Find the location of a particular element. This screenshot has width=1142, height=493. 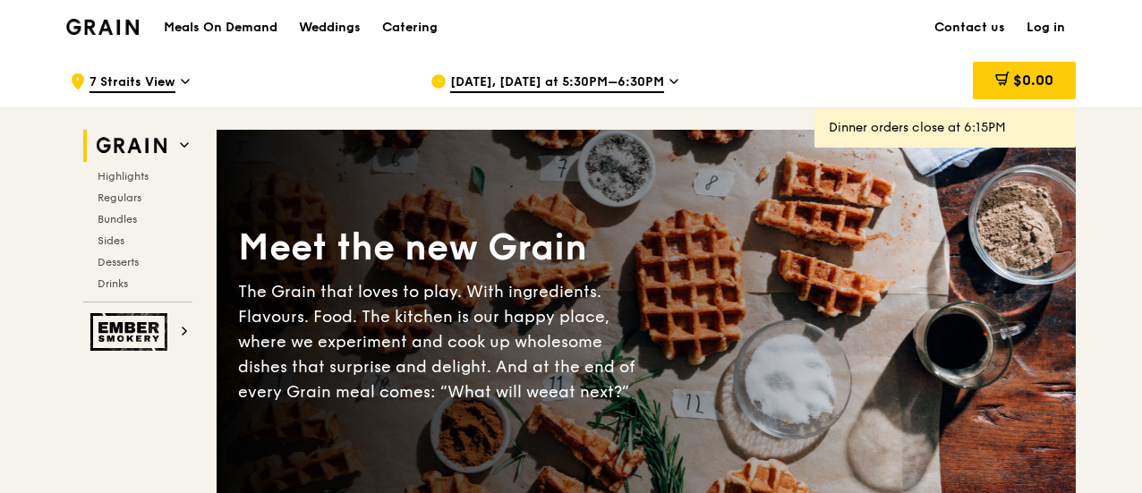

div: Catering is located at coordinates (410, 28).